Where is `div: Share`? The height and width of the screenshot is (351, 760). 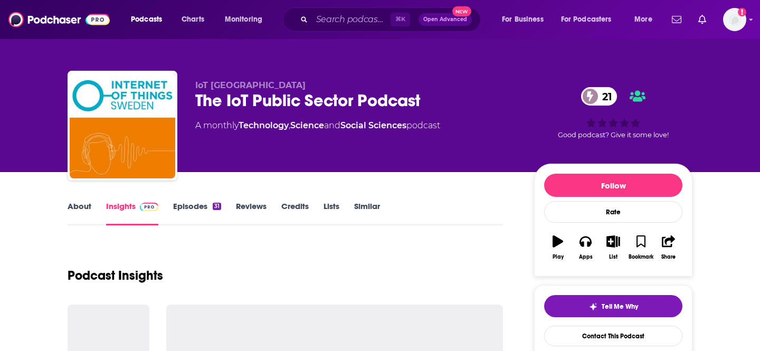 div: Share is located at coordinates (668, 257).